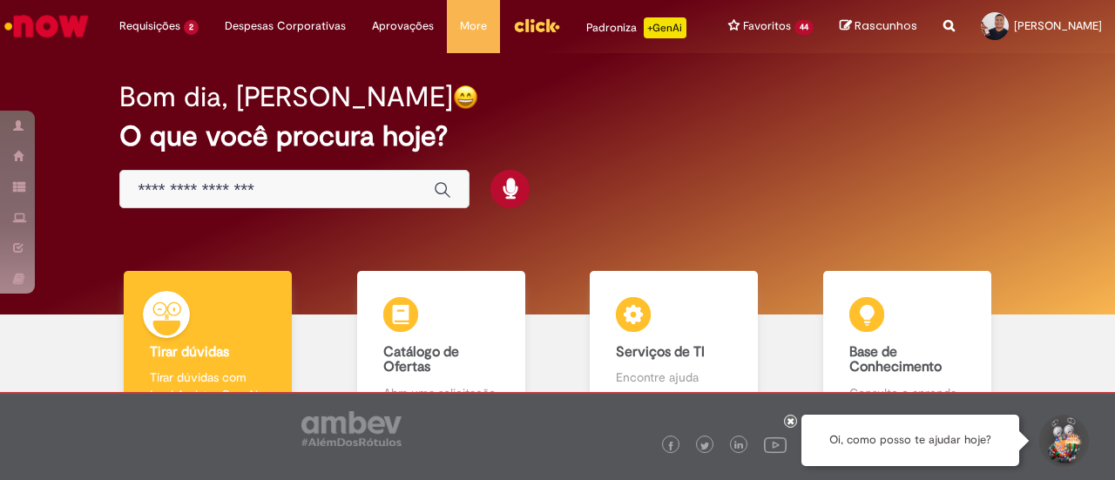 The width and height of the screenshot is (1115, 480). Describe the element at coordinates (670, 446) in the screenshot. I see `img: logo_footer_facebook.png` at that location.